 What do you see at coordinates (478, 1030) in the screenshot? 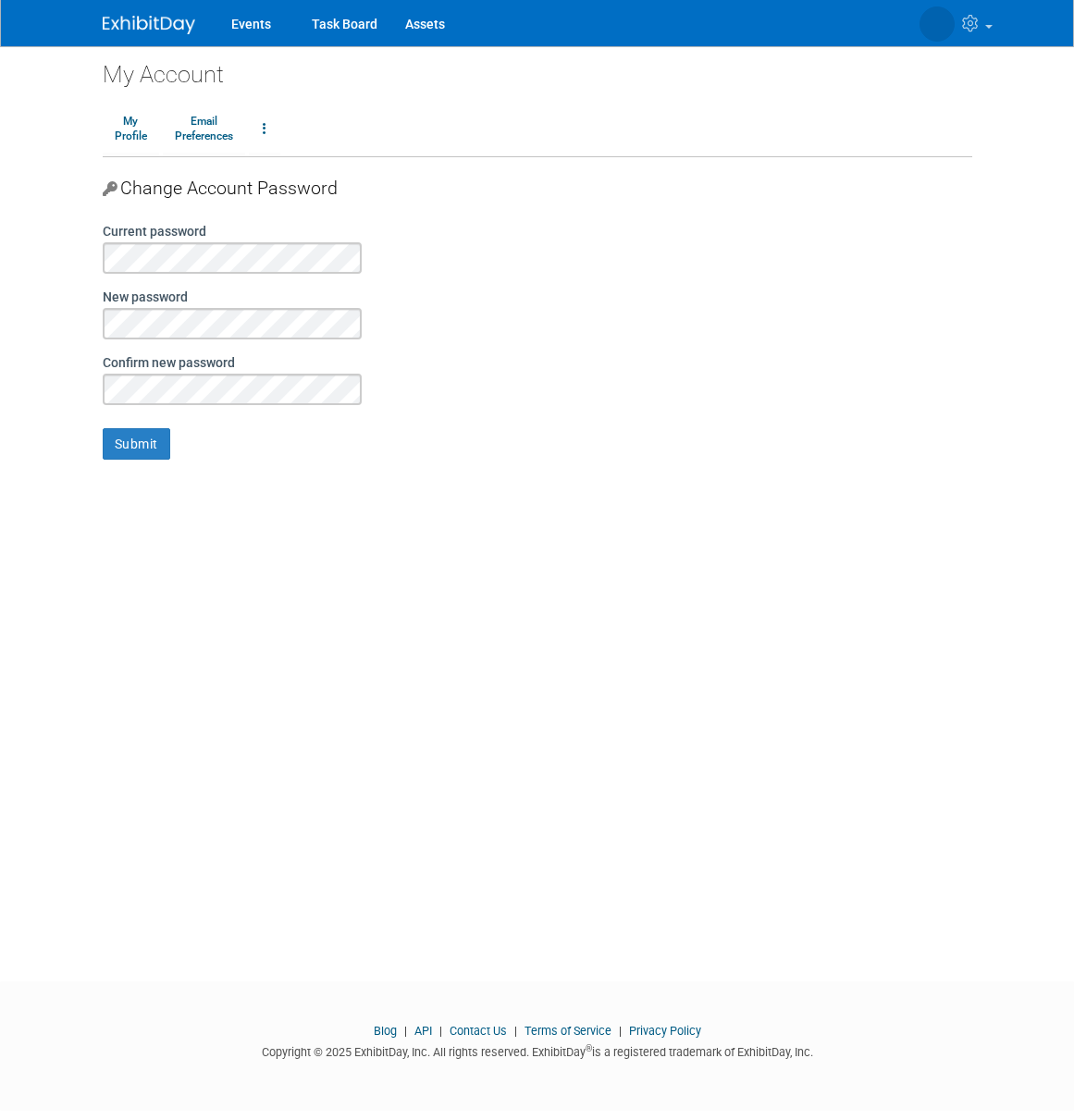
I see `a: Contact Us` at bounding box center [478, 1030].